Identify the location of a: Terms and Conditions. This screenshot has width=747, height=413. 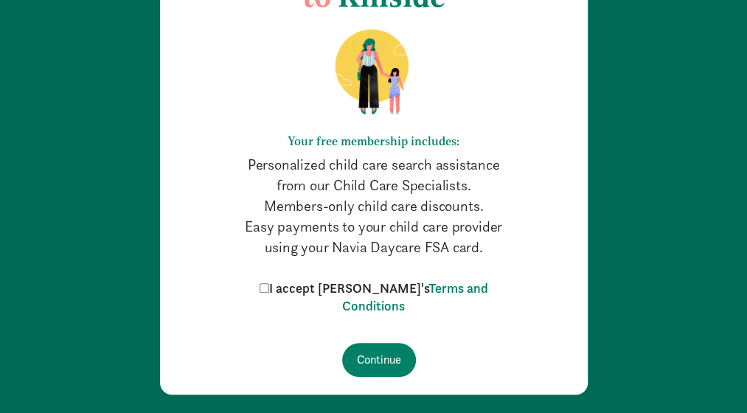
(415, 296).